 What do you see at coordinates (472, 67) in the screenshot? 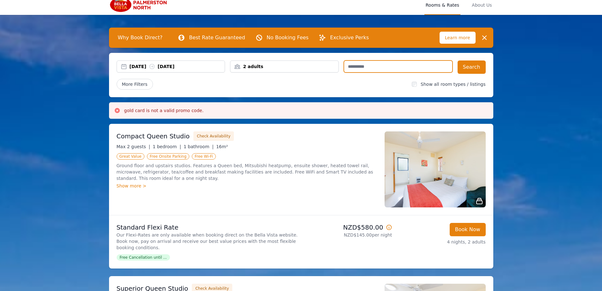
I see `button: Search` at bounding box center [472, 67].